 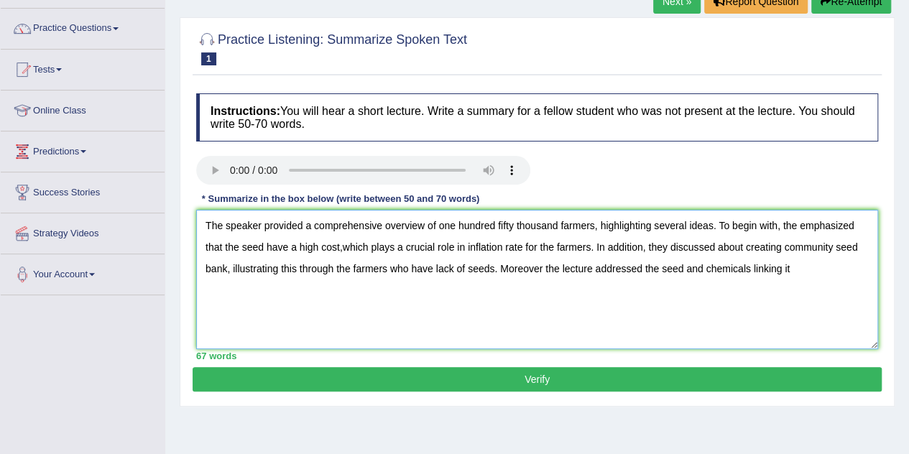 What do you see at coordinates (83, 68) in the screenshot?
I see `a: Tests` at bounding box center [83, 68].